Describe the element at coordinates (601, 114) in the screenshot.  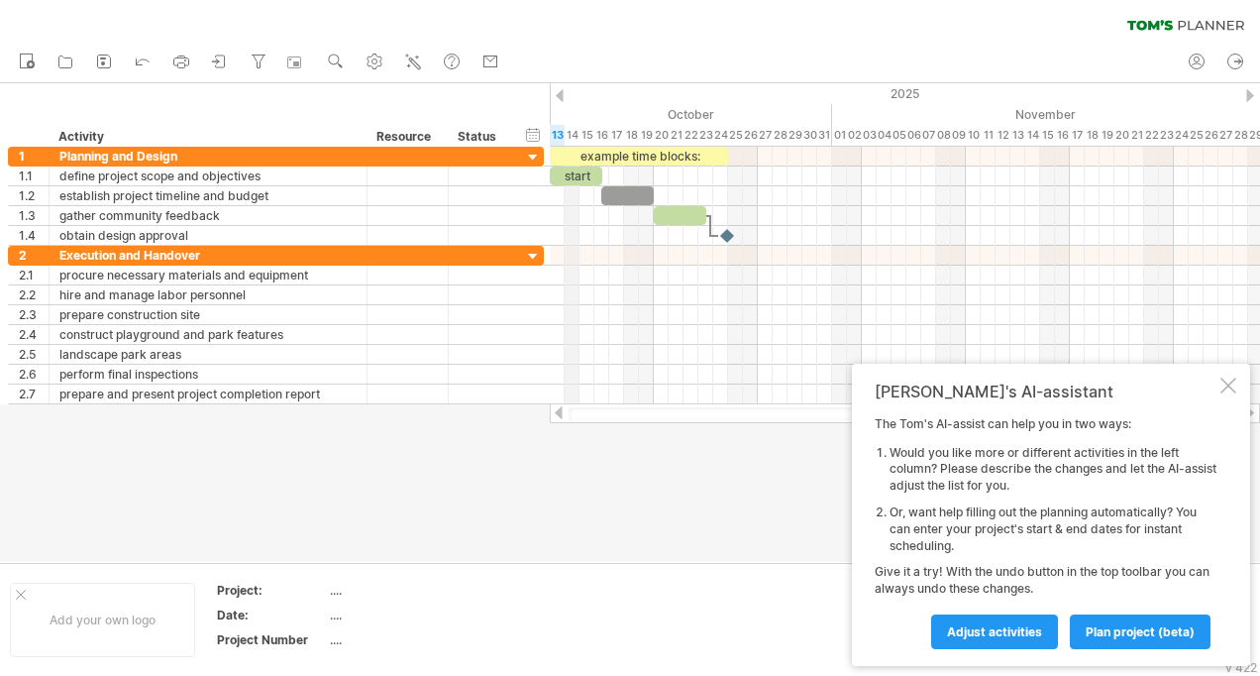
I see `div: October 2025` at that location.